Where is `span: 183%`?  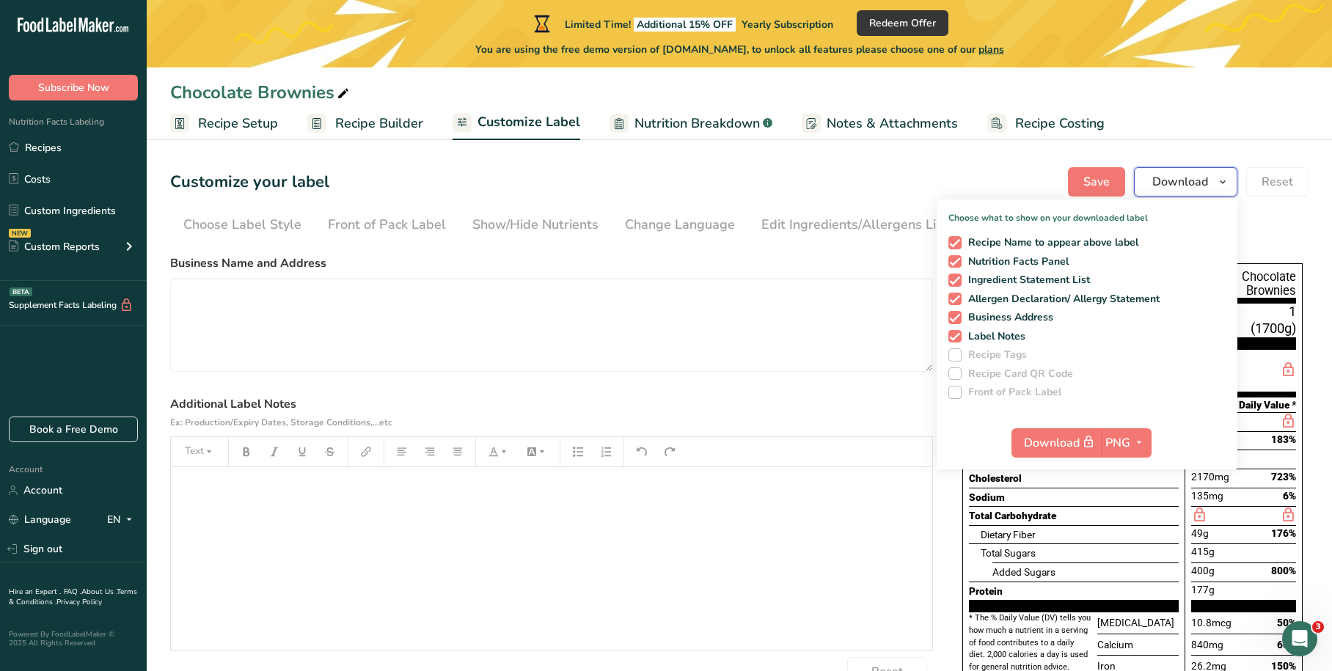
span: 183% is located at coordinates (1283, 439).